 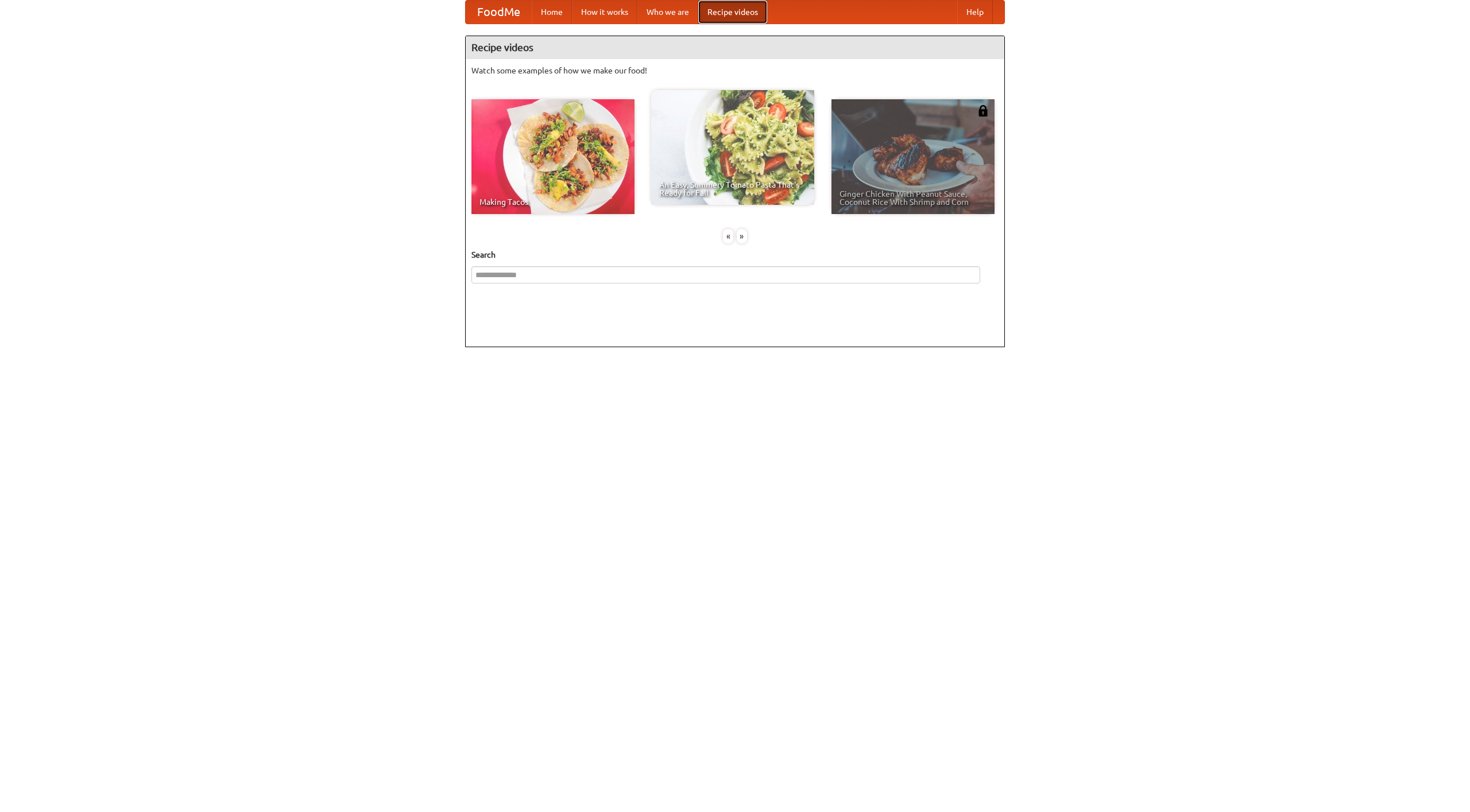 What do you see at coordinates (733, 12) in the screenshot?
I see `a: Recipe videos` at bounding box center [733, 12].